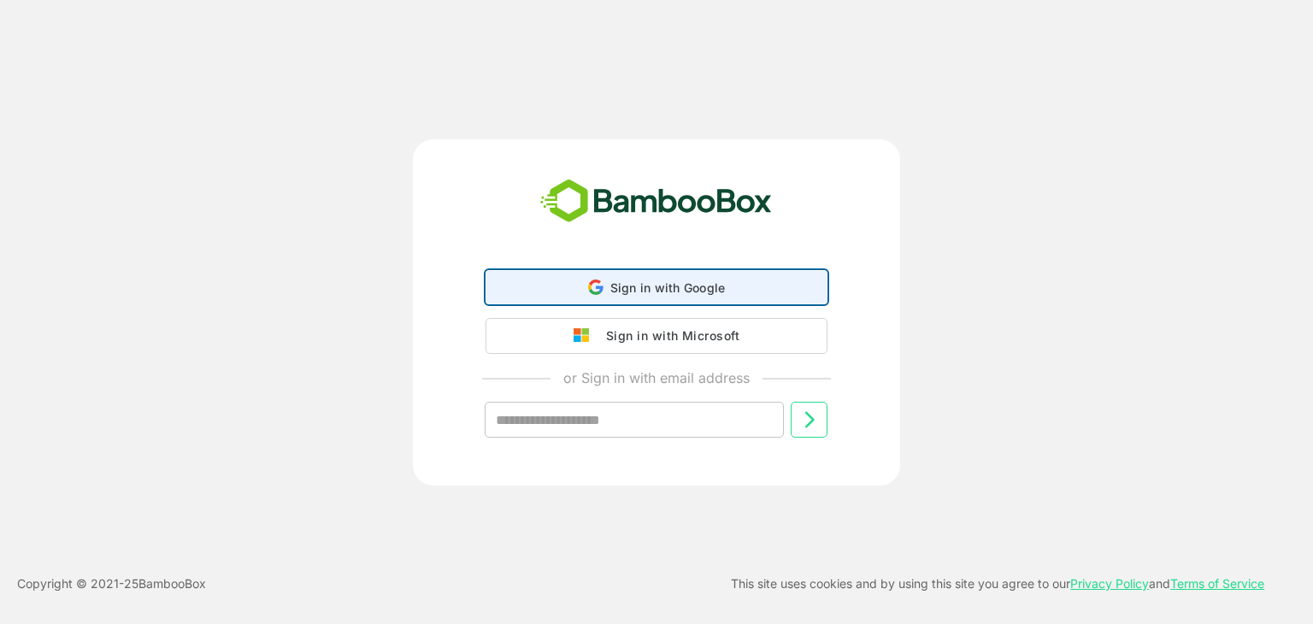 This screenshot has width=1313, height=624. I want to click on img: google, so click(585, 336).